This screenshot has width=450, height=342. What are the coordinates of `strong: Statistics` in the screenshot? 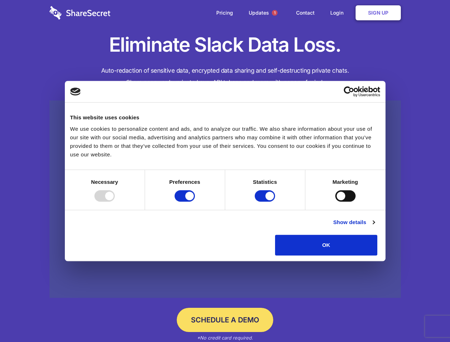 It's located at (265, 182).